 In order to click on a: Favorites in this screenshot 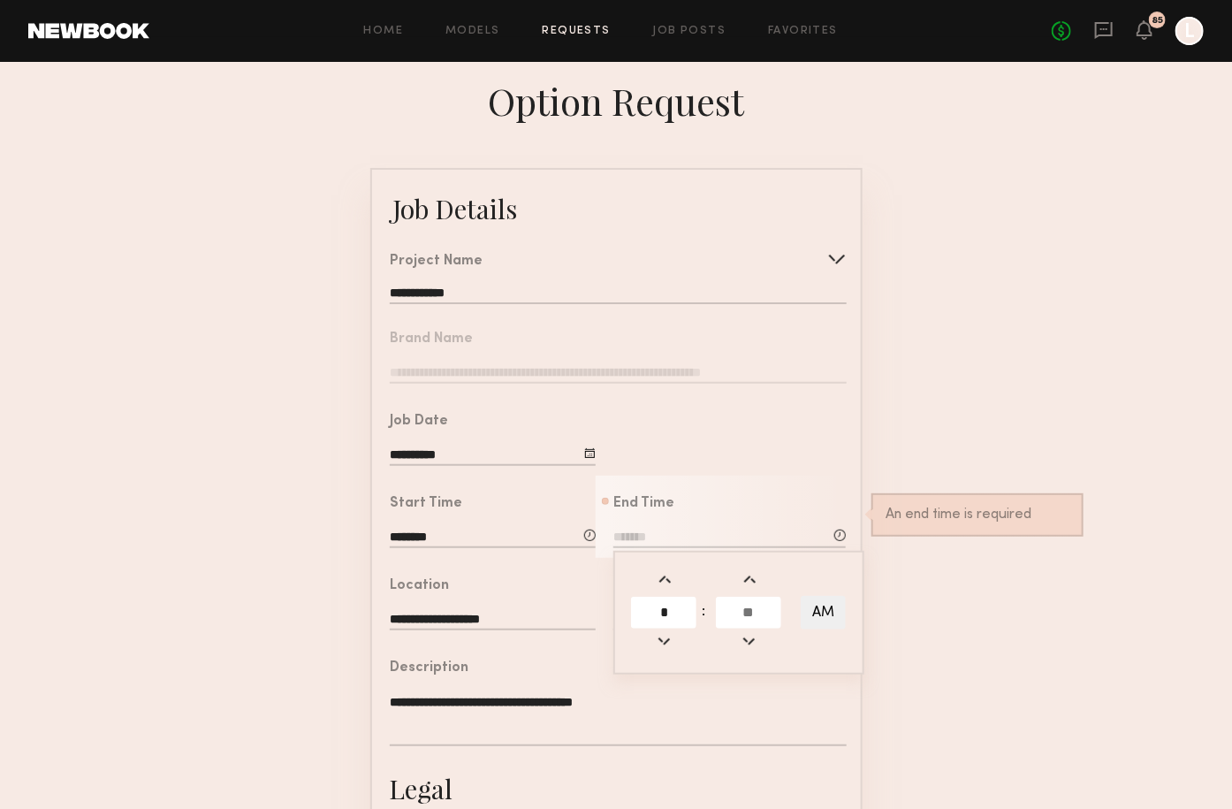, I will do `click(803, 31)`.